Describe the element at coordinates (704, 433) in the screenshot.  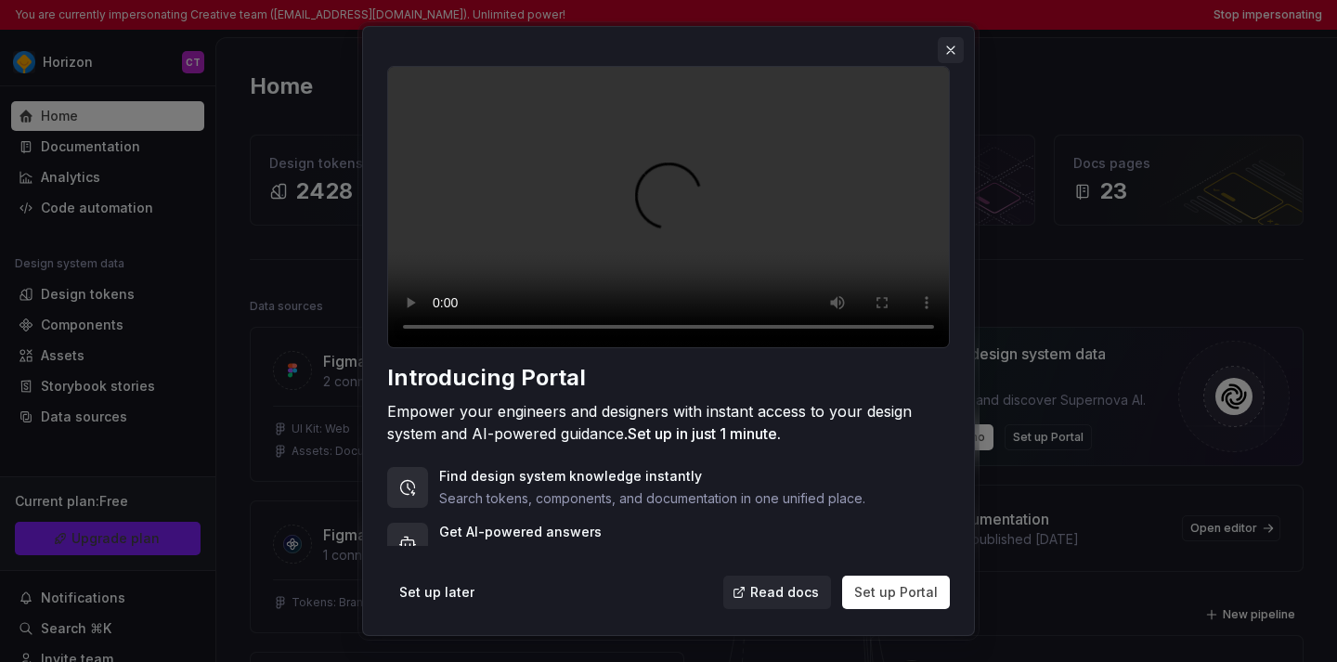
I see `span: Set up in just 1 minute.` at that location.